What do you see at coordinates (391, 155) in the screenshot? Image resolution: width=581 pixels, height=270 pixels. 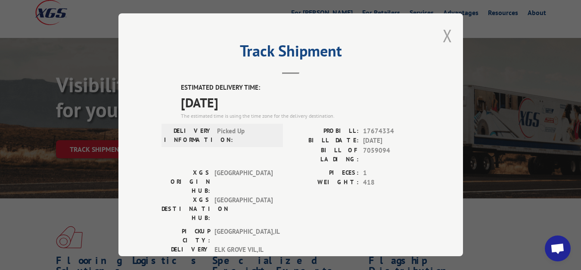 I see `span: 7059094` at bounding box center [391, 155].